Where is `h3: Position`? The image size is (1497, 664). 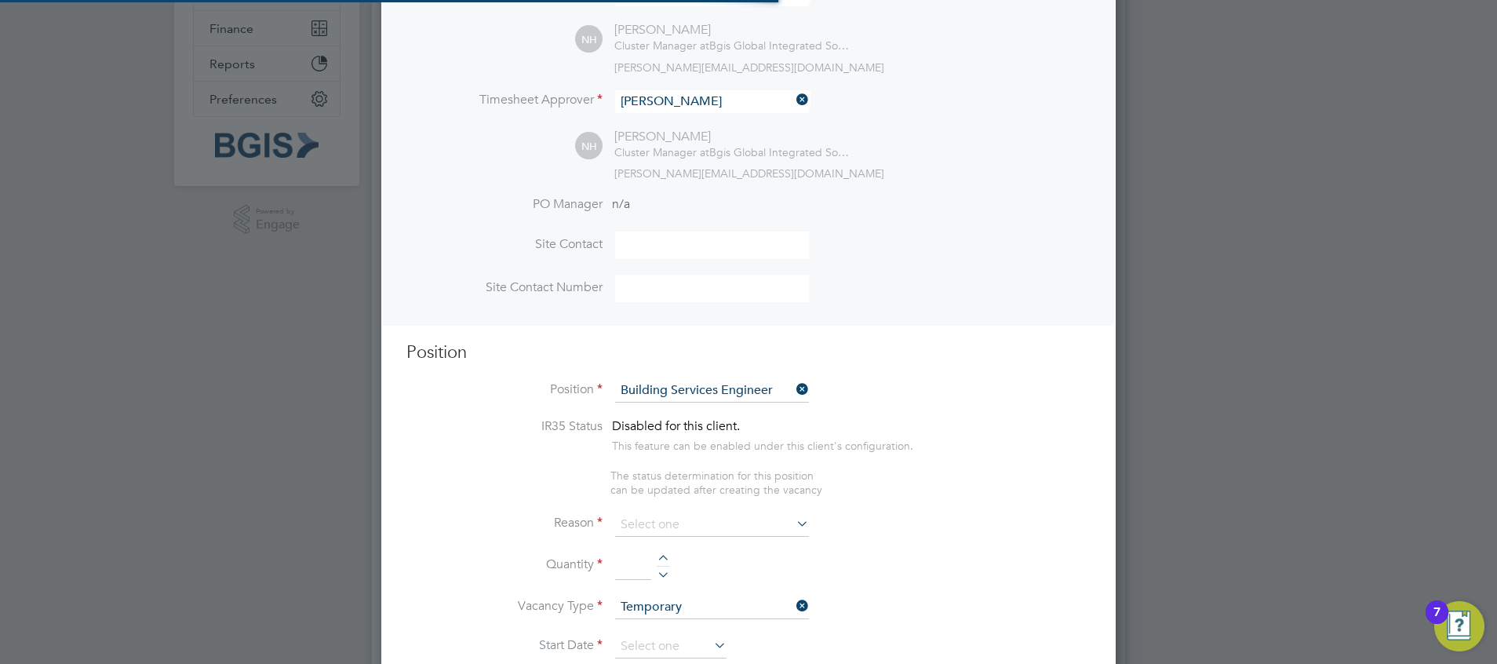 h3: Position is located at coordinates (749, 352).